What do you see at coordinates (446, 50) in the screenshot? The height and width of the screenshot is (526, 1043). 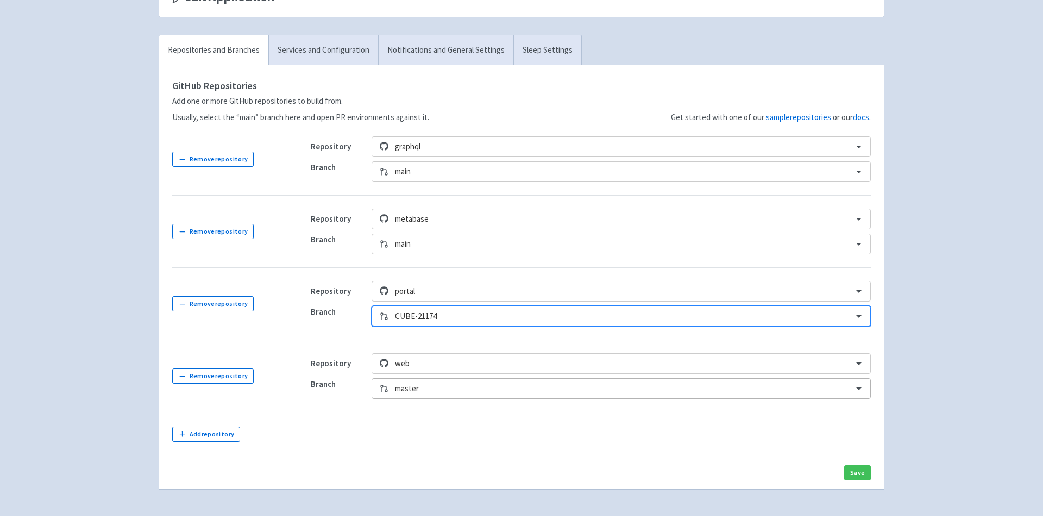 I see `a: Notifications and General Settings` at bounding box center [446, 50].